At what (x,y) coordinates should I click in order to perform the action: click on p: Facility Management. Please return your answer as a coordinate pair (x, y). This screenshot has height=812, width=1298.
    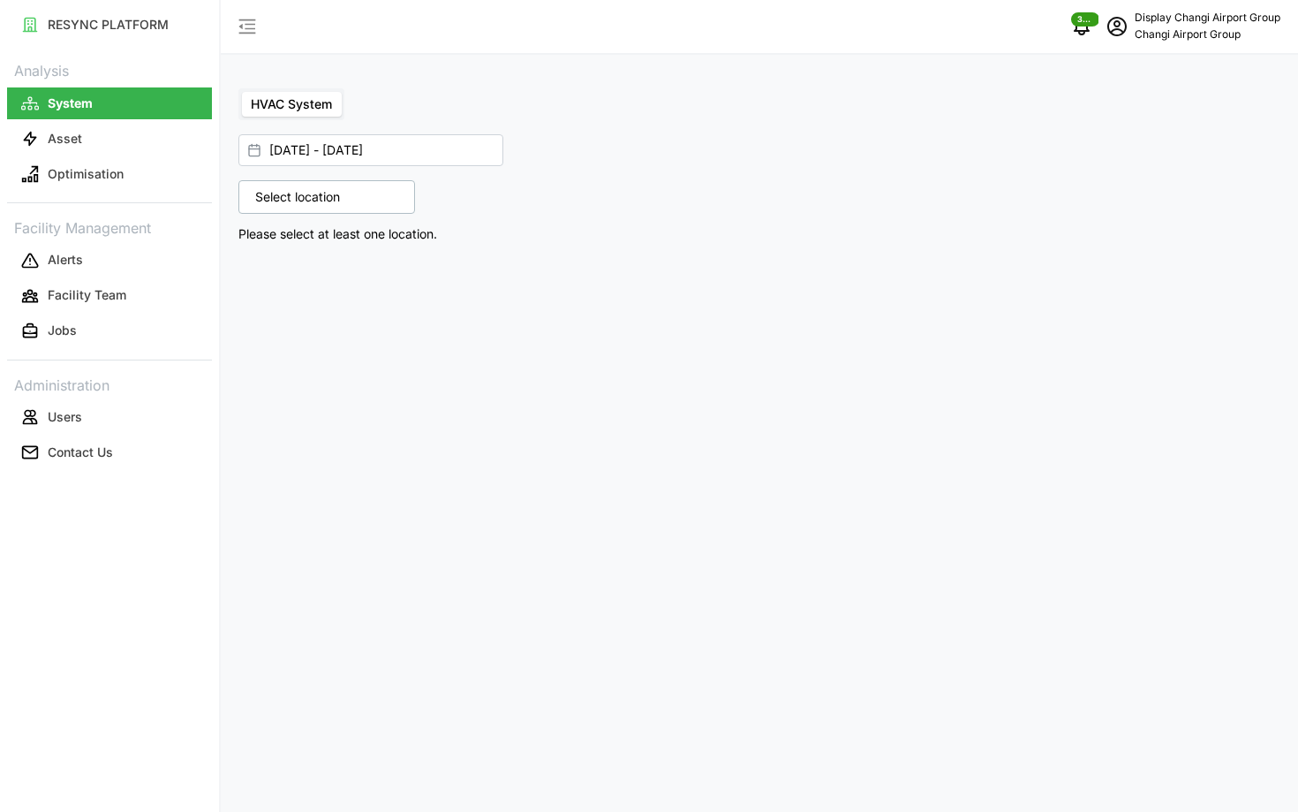
    Looking at the image, I should click on (110, 226).